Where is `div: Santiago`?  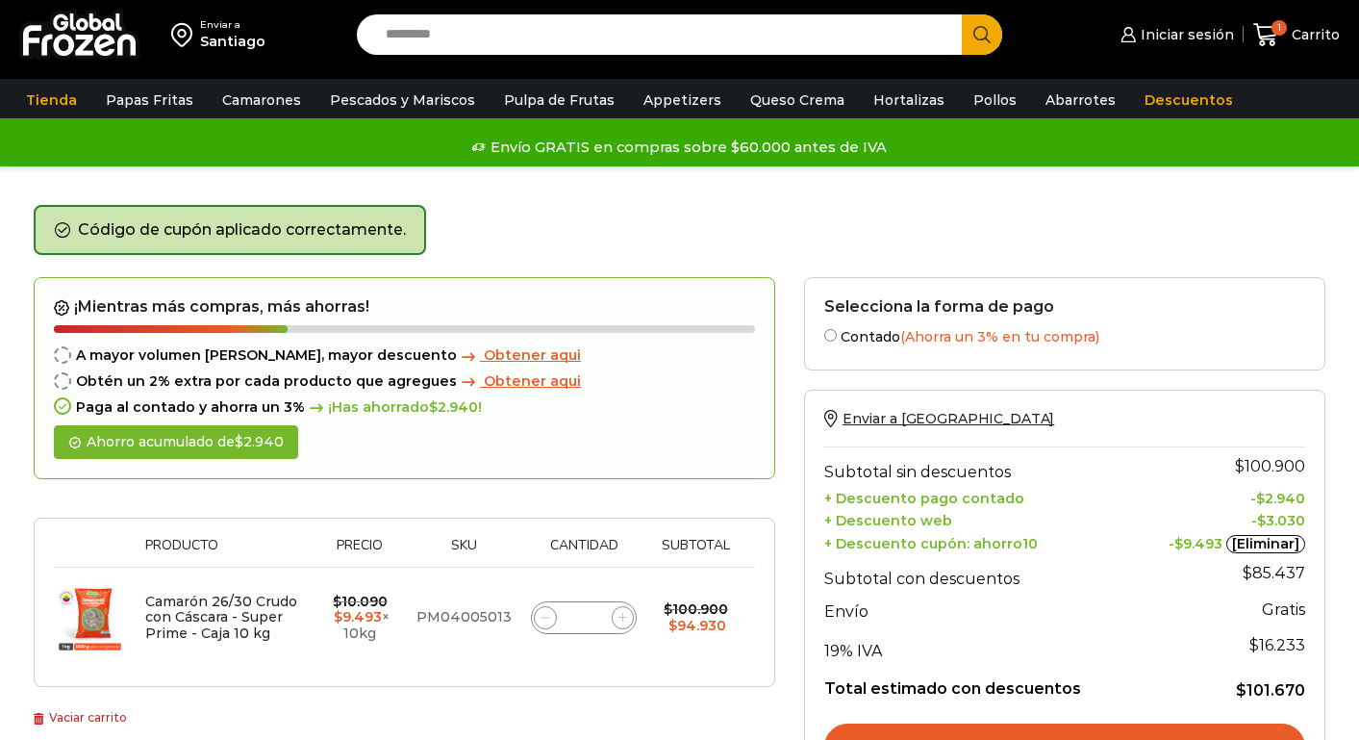 div: Santiago is located at coordinates (233, 41).